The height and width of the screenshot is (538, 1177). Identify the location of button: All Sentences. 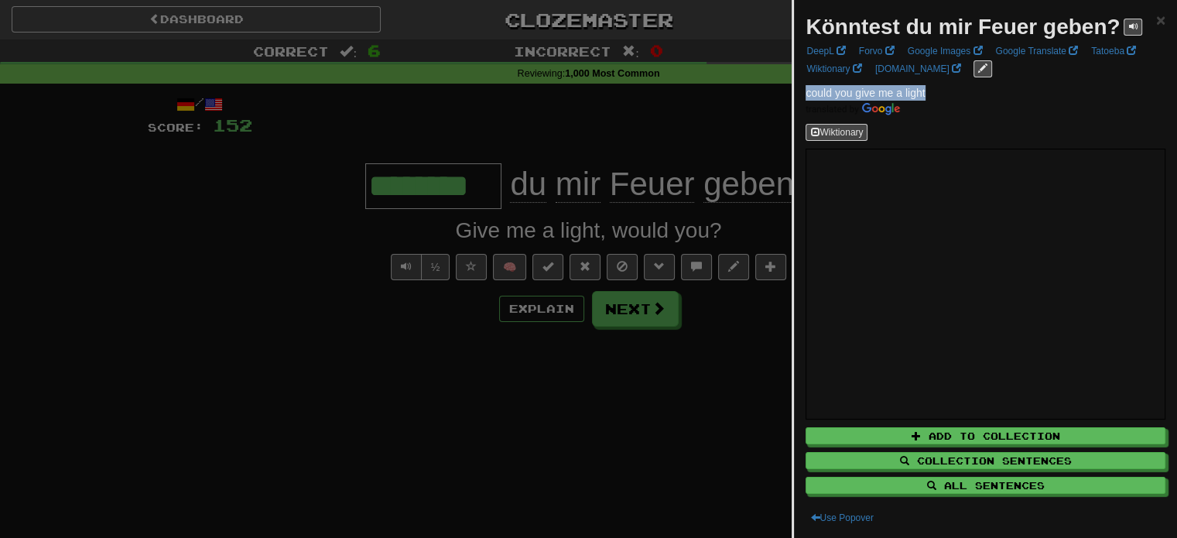
(985, 485).